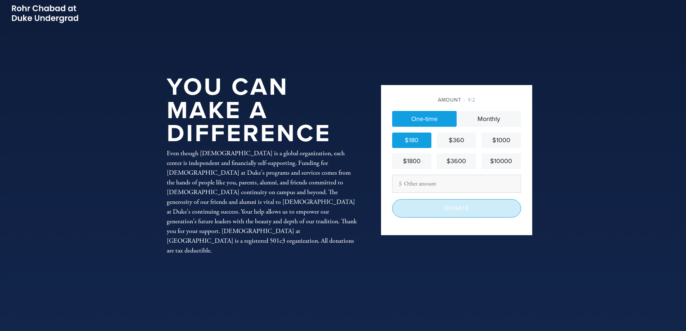 The image size is (686, 331). I want to click on a: $180, so click(411, 140).